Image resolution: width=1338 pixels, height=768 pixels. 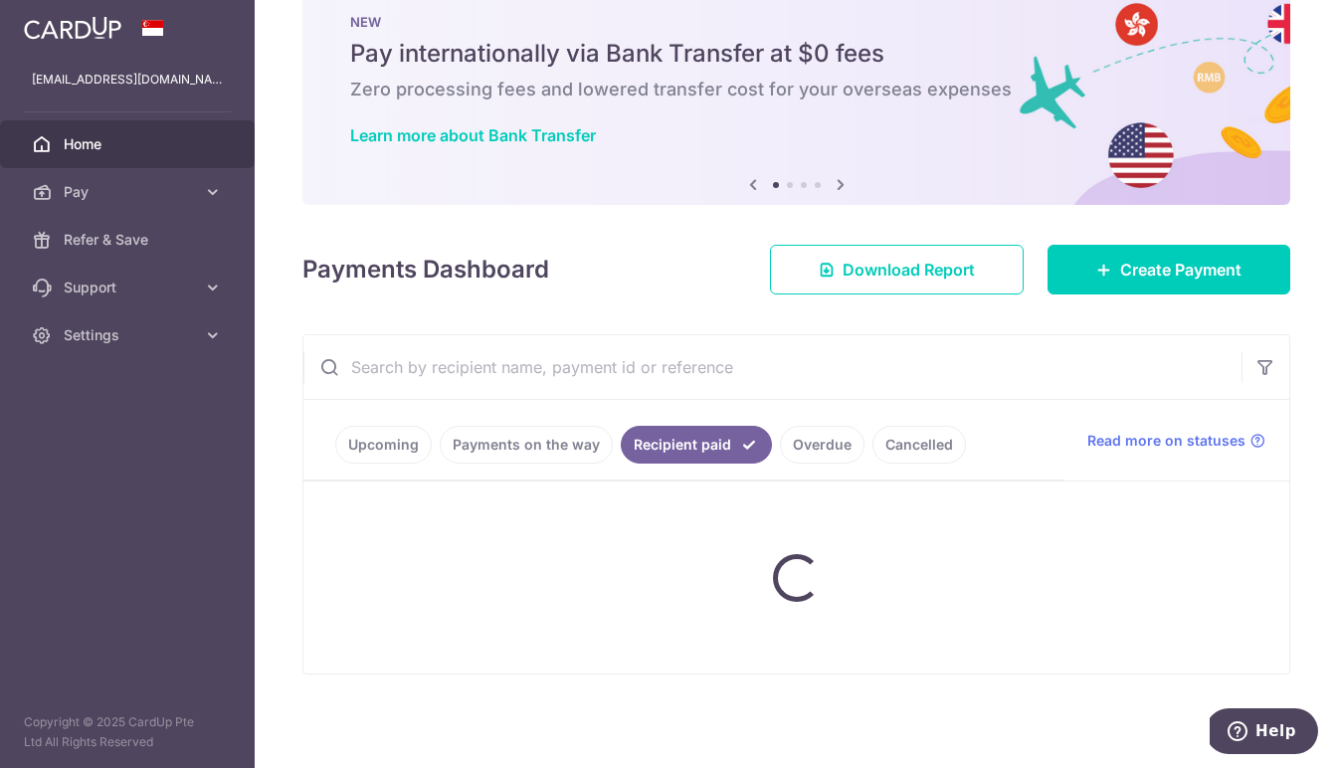 What do you see at coordinates (73, 28) in the screenshot?
I see `img: CardUp` at bounding box center [73, 28].